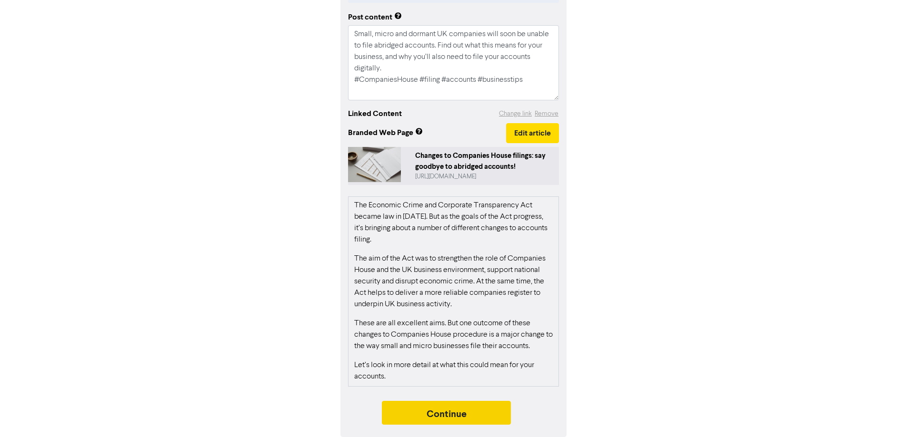  What do you see at coordinates (485, 161) in the screenshot?
I see `div: Changes to Companies House filings: say goodbye to abridged accounts!` at bounding box center [485, 161].